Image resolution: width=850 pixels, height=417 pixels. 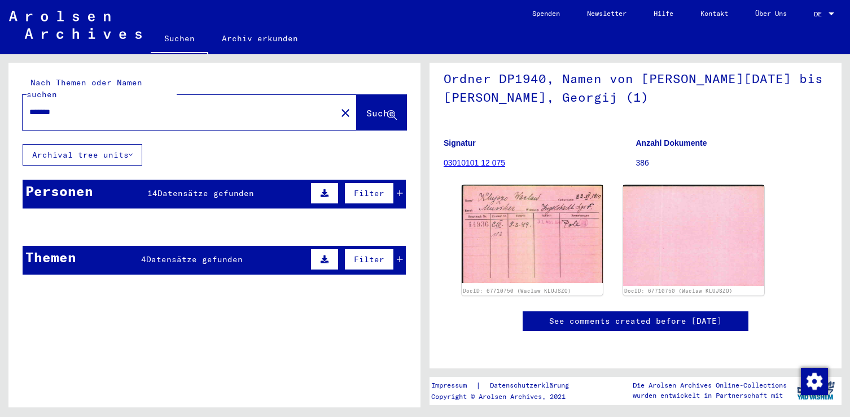 I want to click on div: Zustimmung ändern, so click(x=814, y=381).